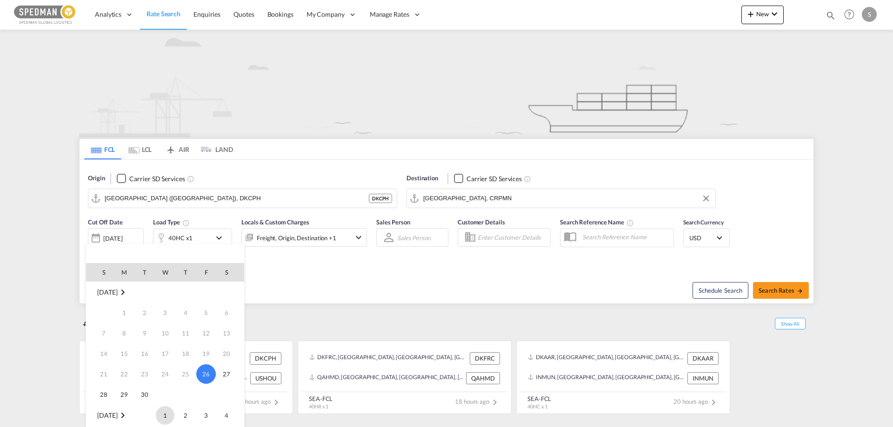  What do you see at coordinates (165, 395) in the screenshot?
I see `tr: Week 5` at bounding box center [165, 395].